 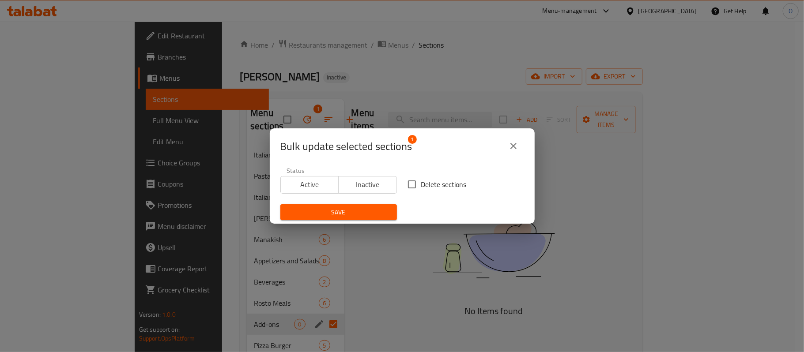 What do you see at coordinates (338, 212) in the screenshot?
I see `span: Save` at bounding box center [338, 212].